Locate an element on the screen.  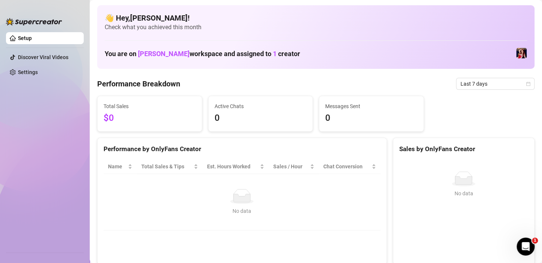
span: Chat Conversion is located at coordinates (347, 166).